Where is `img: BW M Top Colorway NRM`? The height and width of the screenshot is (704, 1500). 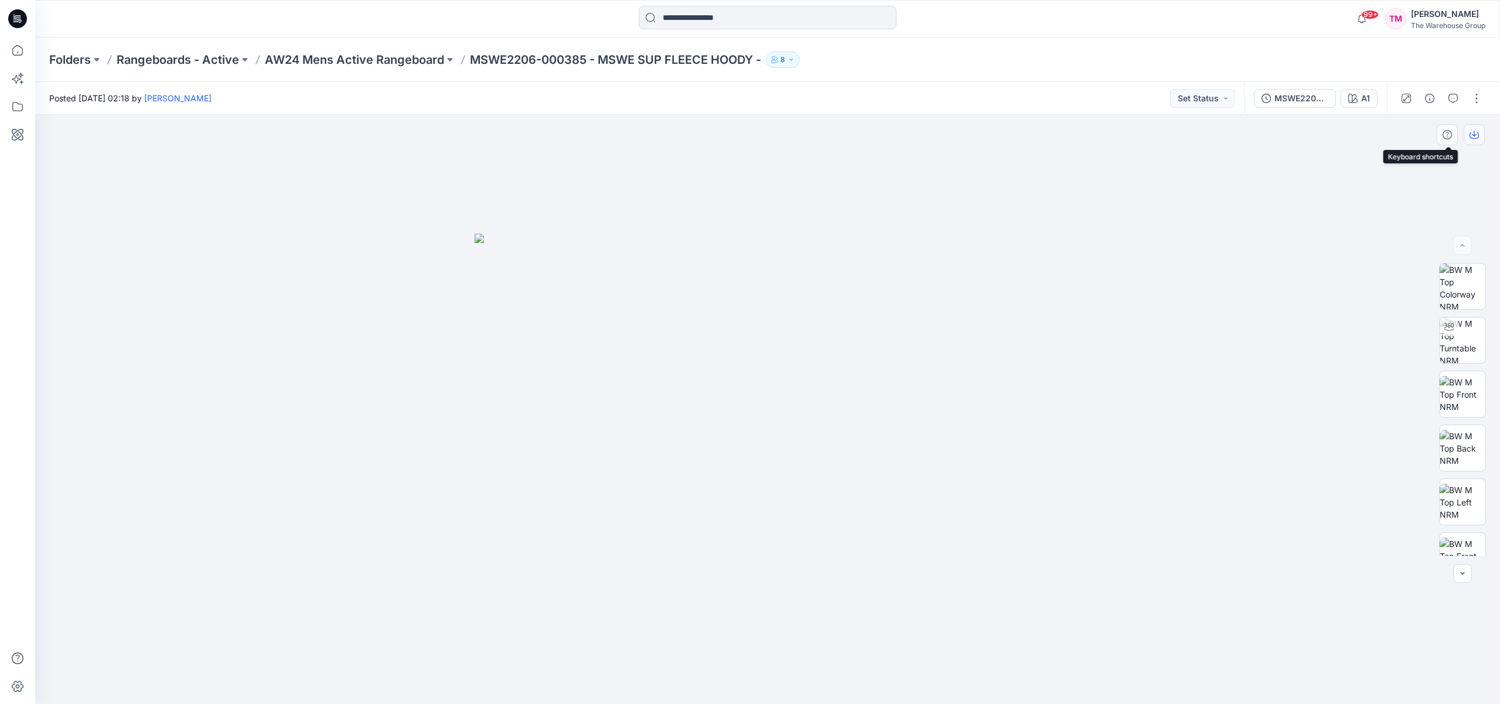 img: BW M Top Colorway NRM is located at coordinates (1462, 286).